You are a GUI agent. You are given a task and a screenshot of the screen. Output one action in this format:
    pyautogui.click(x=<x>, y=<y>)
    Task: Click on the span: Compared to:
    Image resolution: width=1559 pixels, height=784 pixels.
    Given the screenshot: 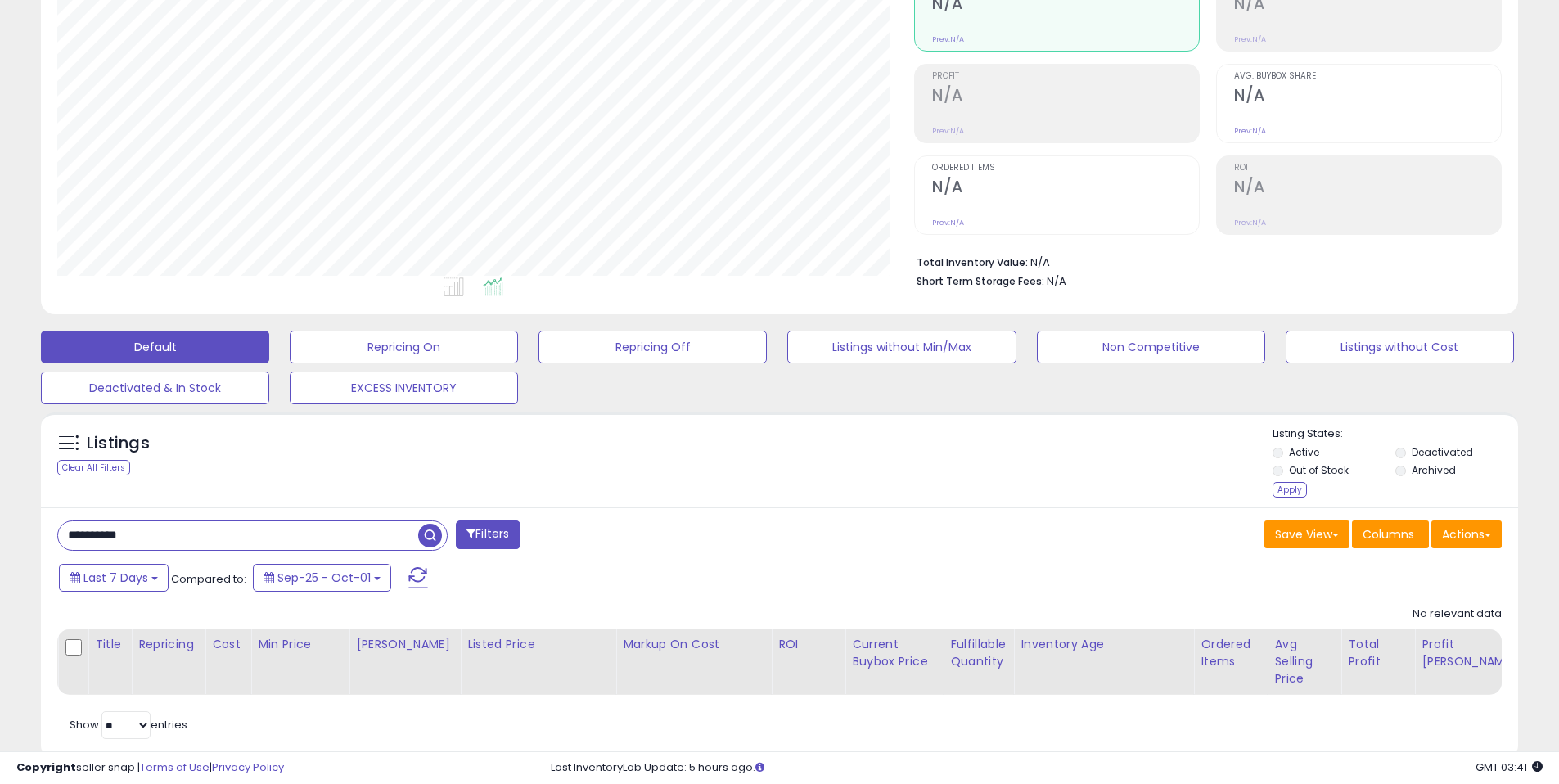 What is the action you would take?
    pyautogui.click(x=209, y=578)
    